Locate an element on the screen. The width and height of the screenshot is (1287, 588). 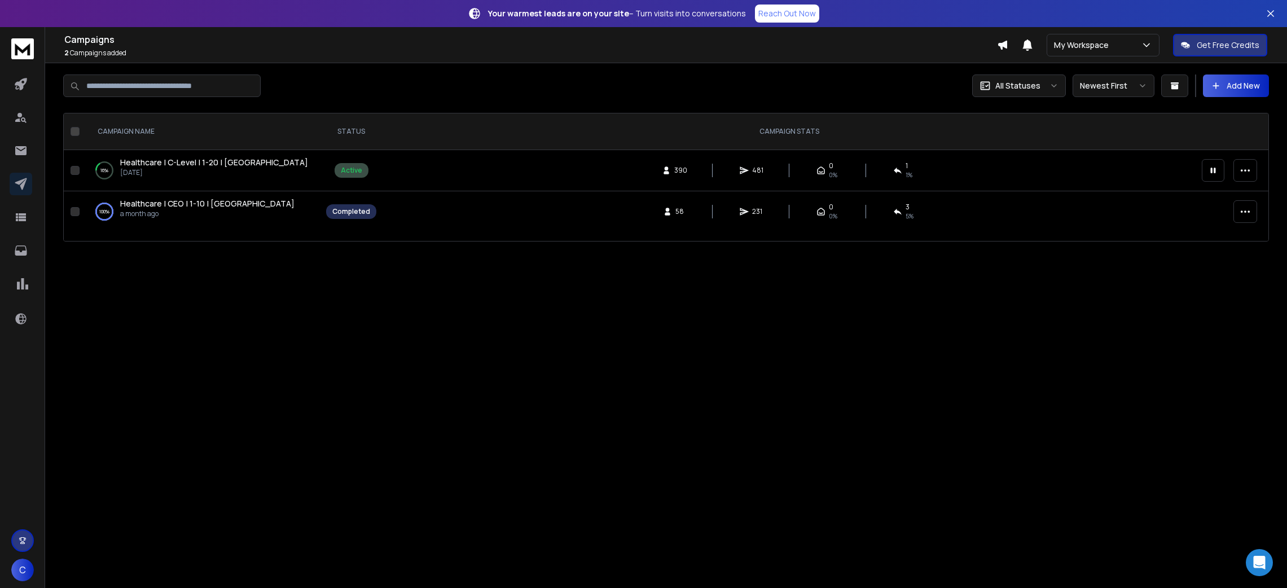
span: 2 is located at coordinates (67, 52).